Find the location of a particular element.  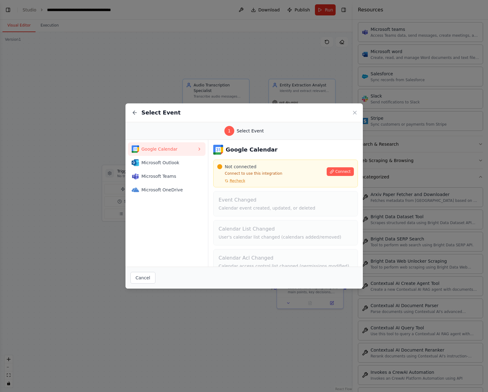

span: Not connected is located at coordinates (240, 167).